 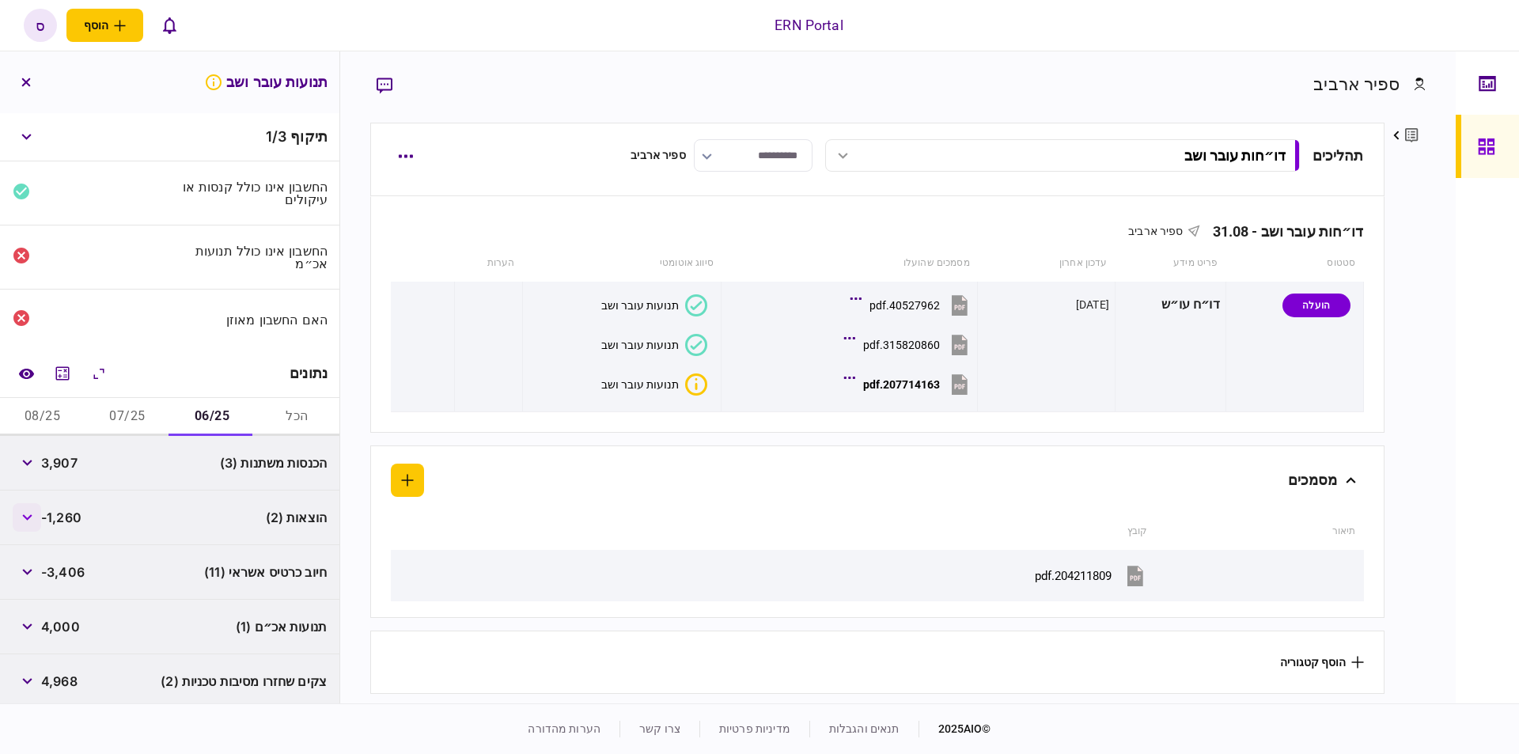 What do you see at coordinates (808, 25) in the screenshot?
I see `div: ERN Portal` at bounding box center [808, 25].